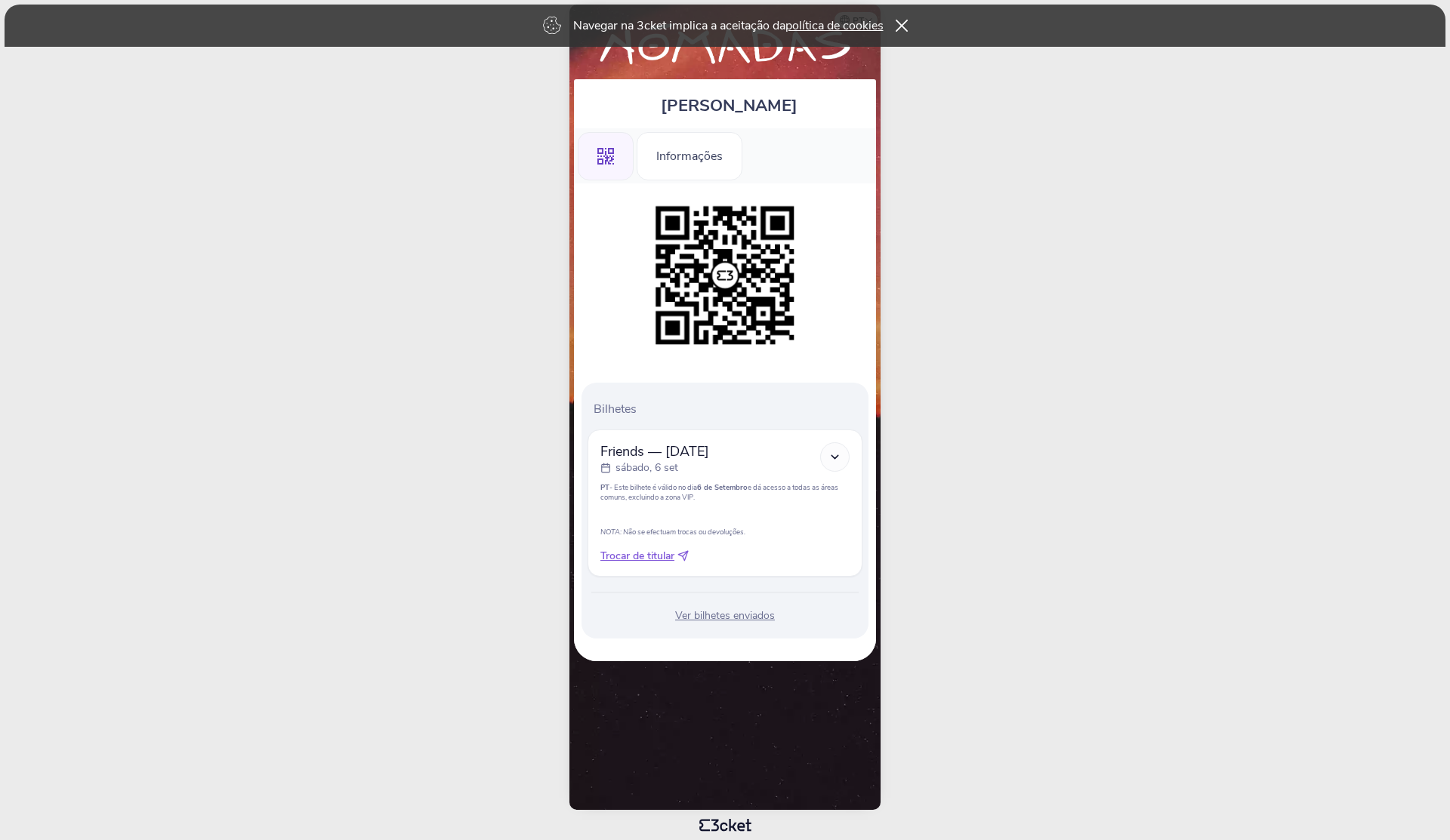 This screenshot has width=1450, height=840. What do you see at coordinates (646, 468) in the screenshot?
I see `p: sábado, 6 set` at bounding box center [646, 468].